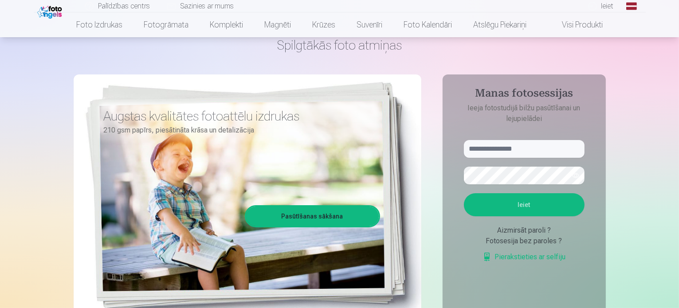 This screenshot has width=679, height=308. I want to click on a: Foto kalendāri, so click(428, 25).